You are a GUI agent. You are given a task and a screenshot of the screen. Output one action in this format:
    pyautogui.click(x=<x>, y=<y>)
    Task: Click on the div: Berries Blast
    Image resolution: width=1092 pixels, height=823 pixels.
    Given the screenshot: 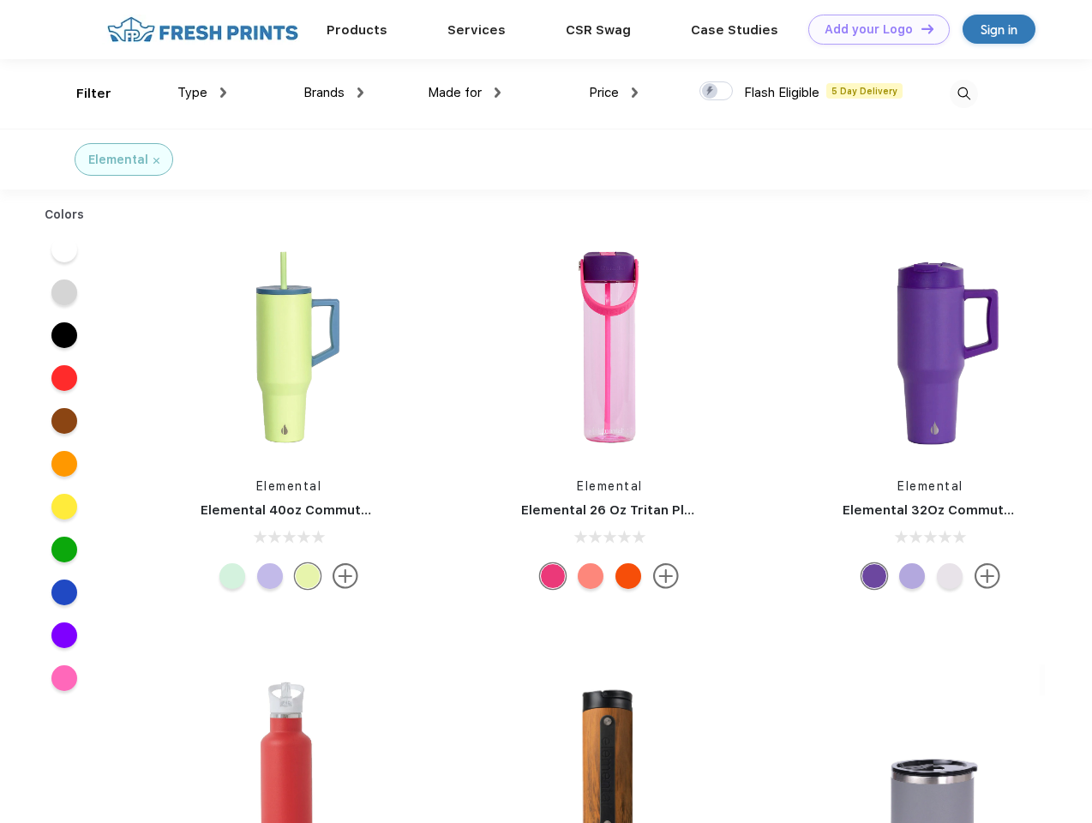 What is the action you would take?
    pyautogui.click(x=553, y=576)
    